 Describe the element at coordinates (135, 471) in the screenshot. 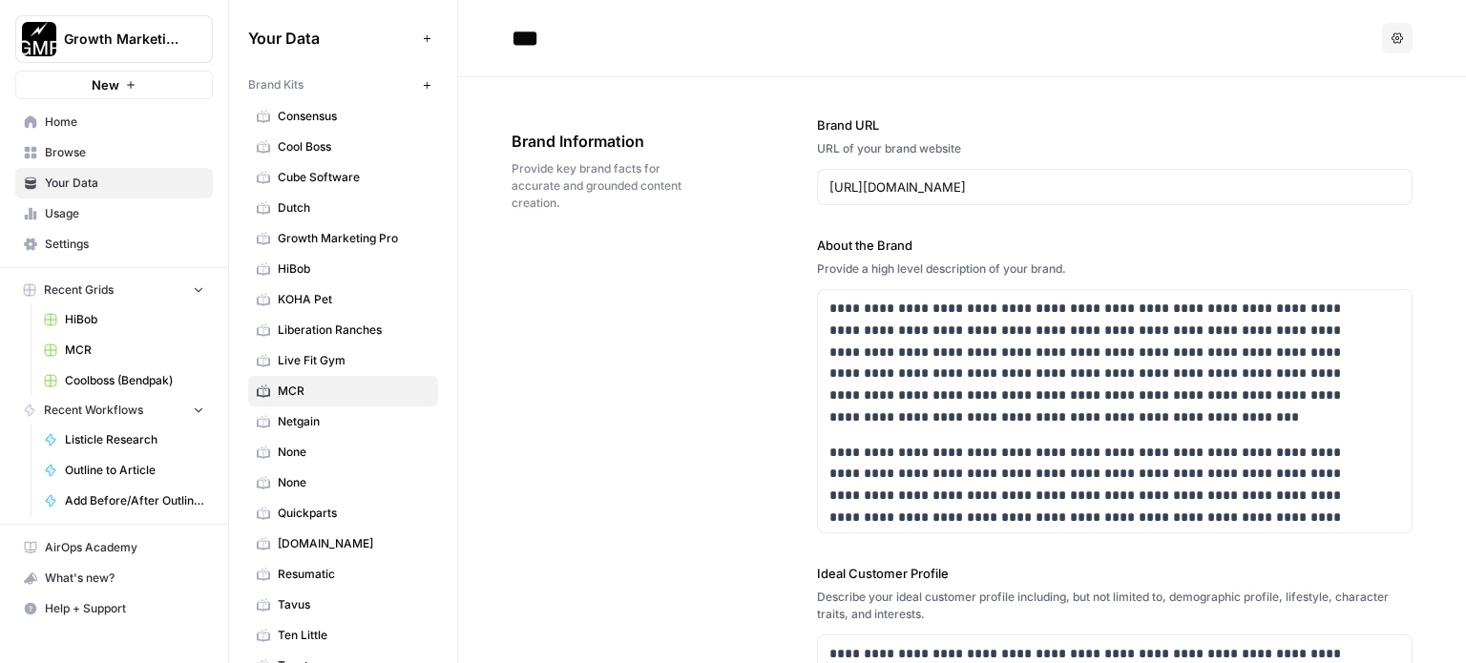

I see `span: Outline to Article` at that location.